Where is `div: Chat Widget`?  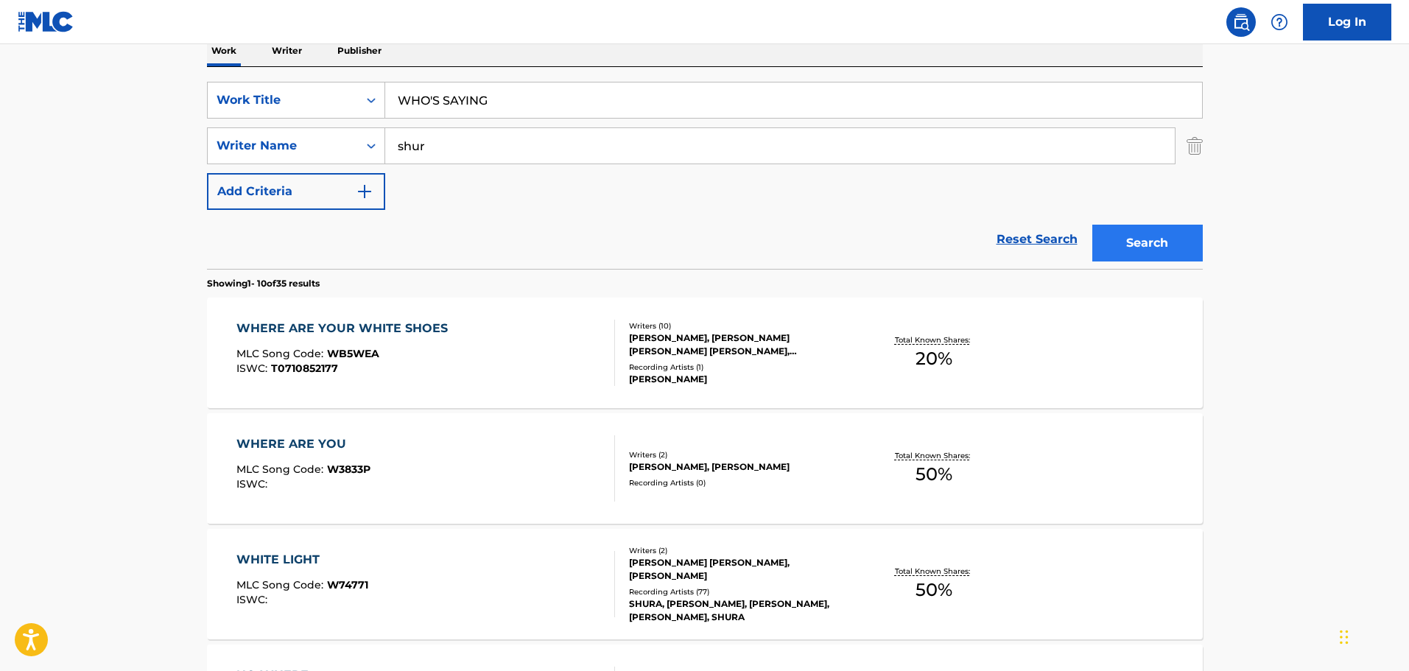
div: Chat Widget is located at coordinates (1372, 635).